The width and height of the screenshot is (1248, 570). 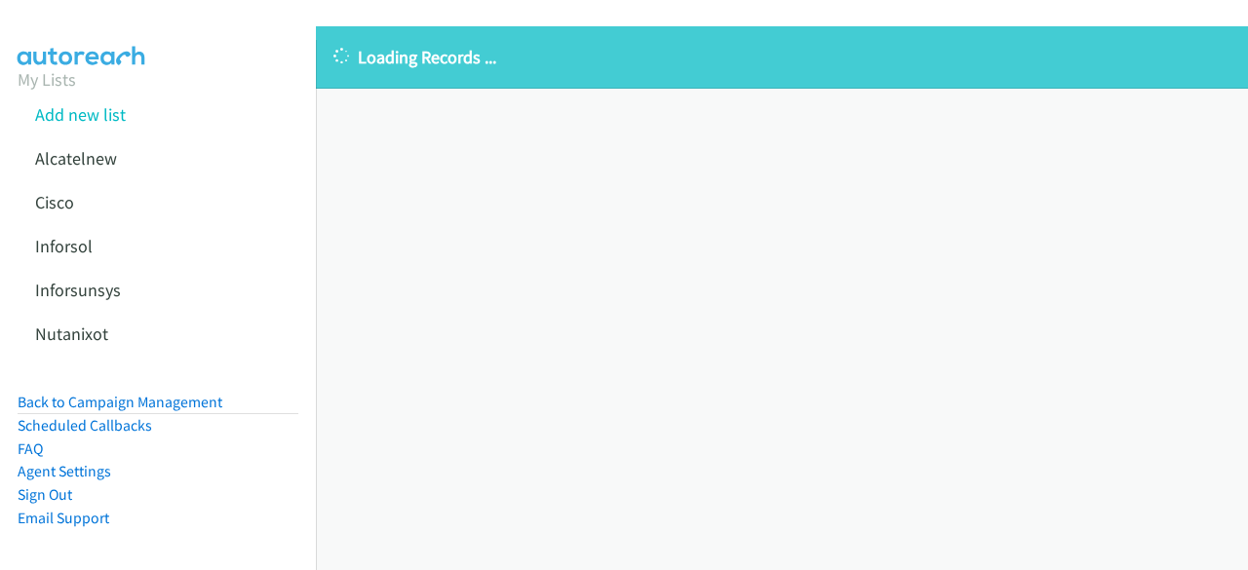 I want to click on a: Email Support, so click(x=63, y=518).